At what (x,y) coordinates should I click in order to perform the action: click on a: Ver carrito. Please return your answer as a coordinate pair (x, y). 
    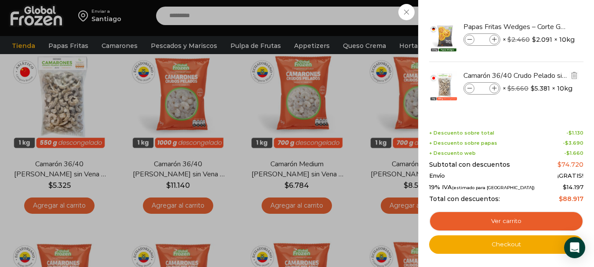
    Looking at the image, I should click on (506, 221).